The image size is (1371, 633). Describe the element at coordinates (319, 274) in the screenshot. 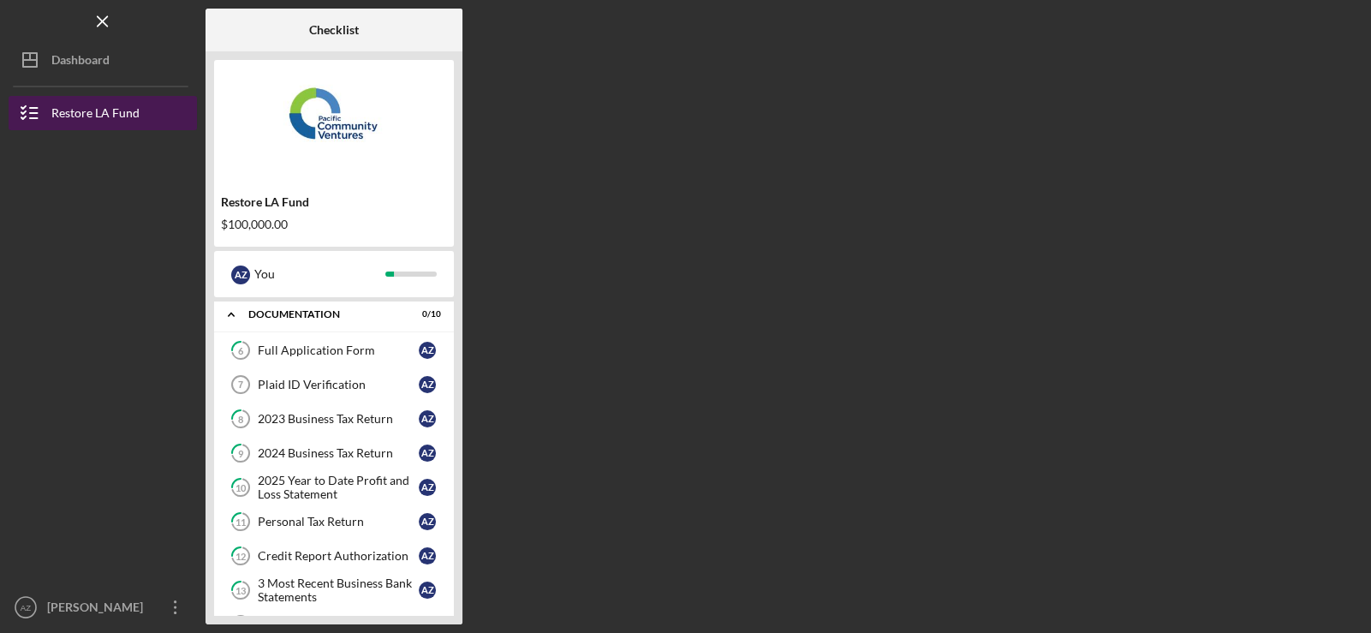

I see `div: You` at that location.